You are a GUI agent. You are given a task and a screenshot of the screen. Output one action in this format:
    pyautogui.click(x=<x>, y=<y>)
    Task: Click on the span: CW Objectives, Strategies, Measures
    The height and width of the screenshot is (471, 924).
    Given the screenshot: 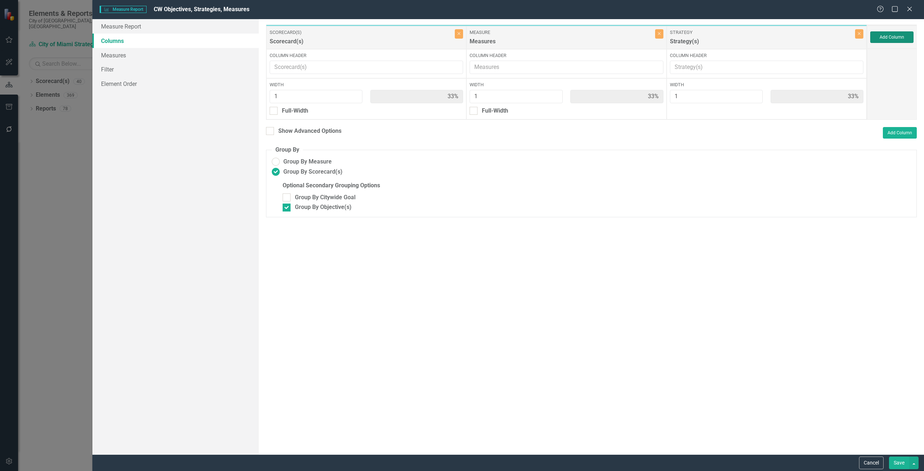 What is the action you would take?
    pyautogui.click(x=201, y=9)
    